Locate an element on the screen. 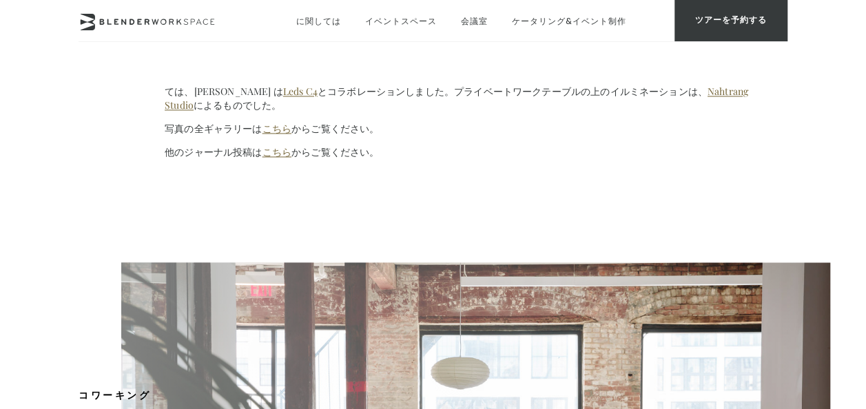 The height and width of the screenshot is (409, 866). p: 写真の全ギャラリーは からご覧ください。 is located at coordinates (457, 129).